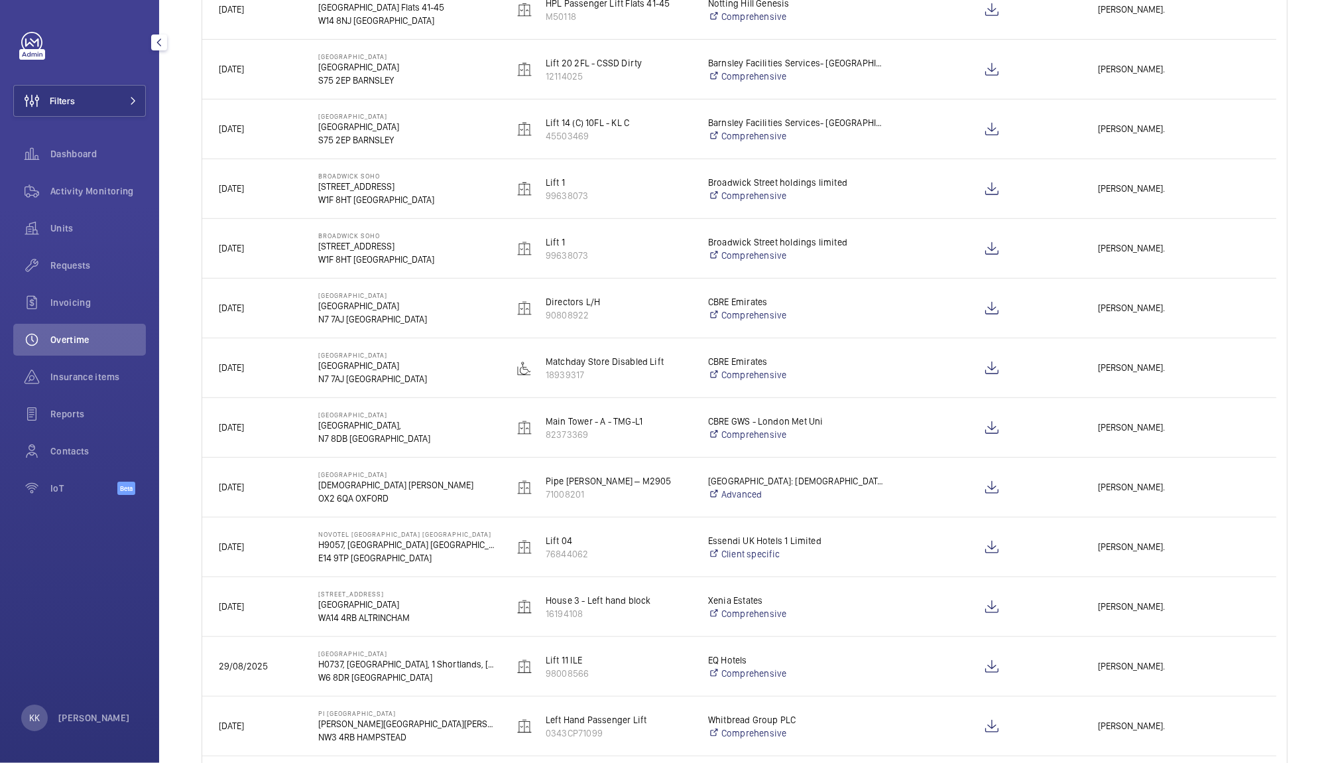  What do you see at coordinates (618, 76) in the screenshot?
I see `p: 12114025` at bounding box center [618, 76].